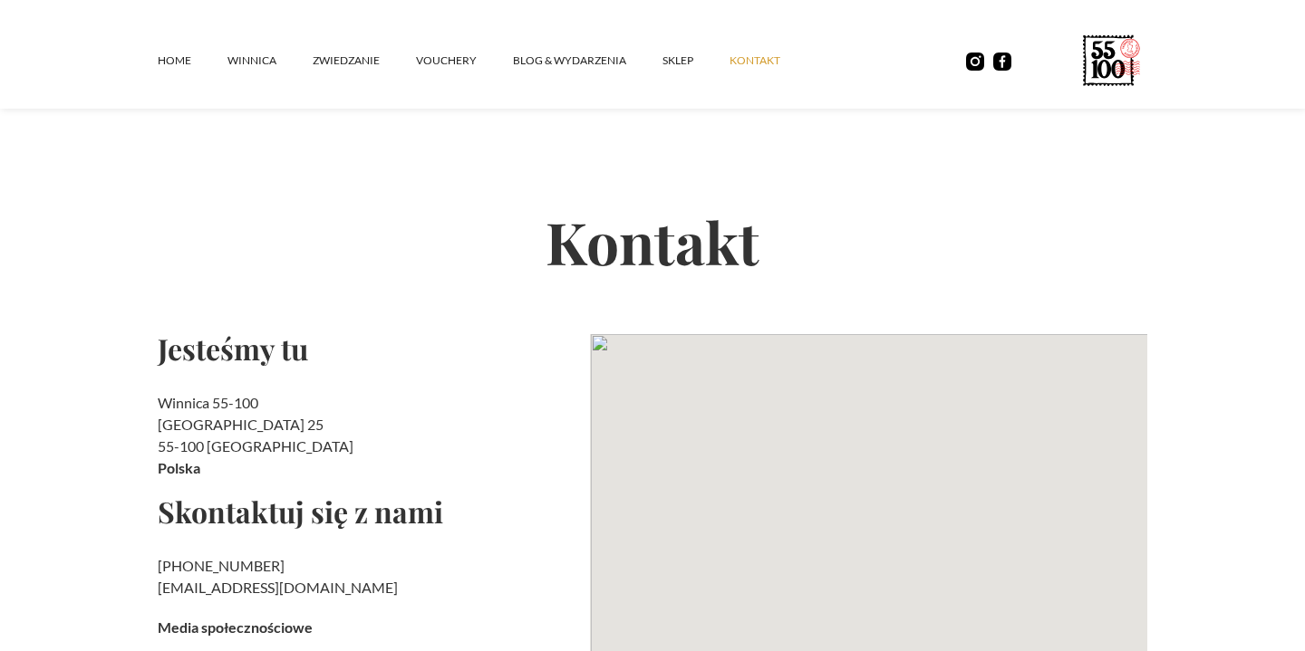 The height and width of the screenshot is (651, 1305). Describe the element at coordinates (366, 512) in the screenshot. I see `h2: Skontaktuj się z nami` at that location.